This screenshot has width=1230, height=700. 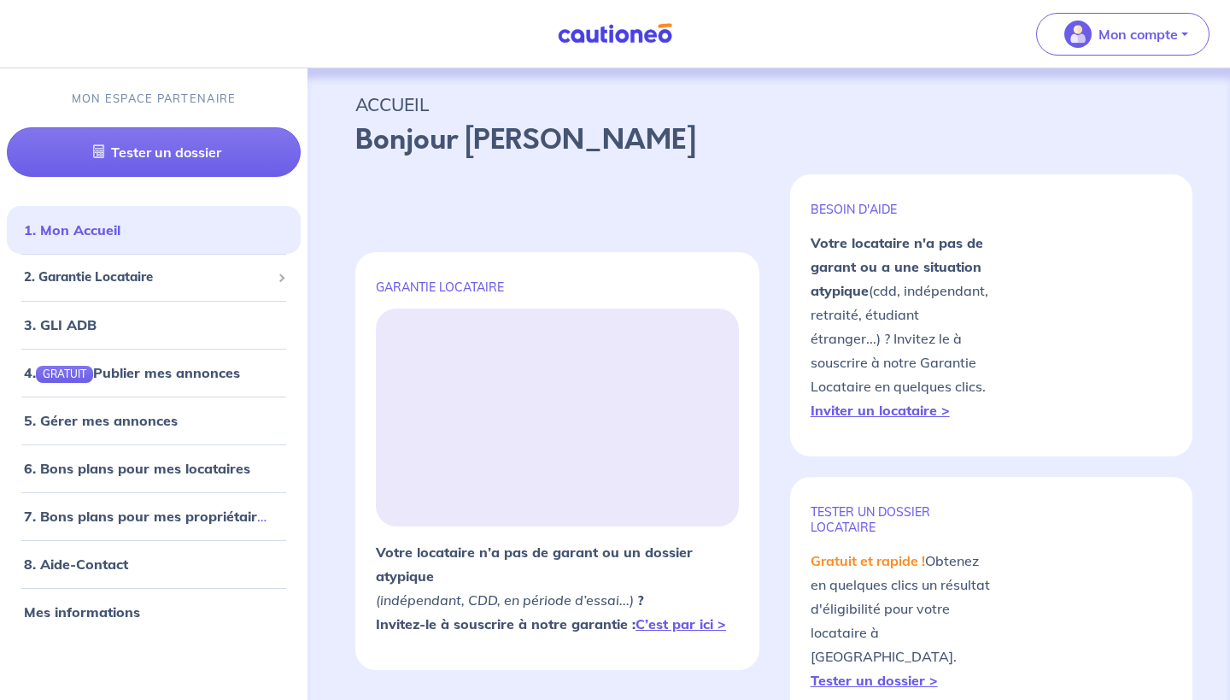 I want to click on a: Mes informations, so click(x=82, y=612).